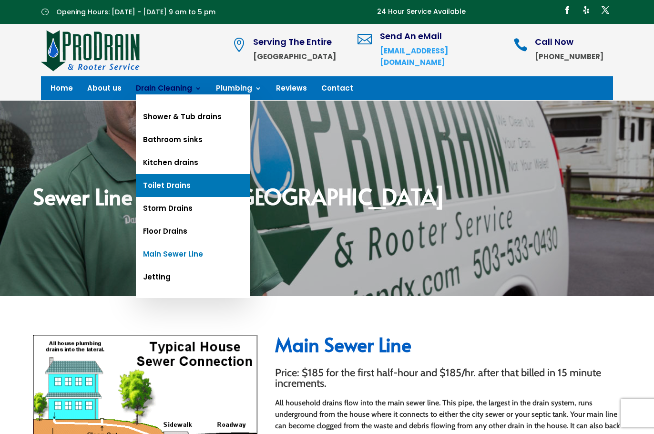  I want to click on span: Call Now, so click(554, 42).